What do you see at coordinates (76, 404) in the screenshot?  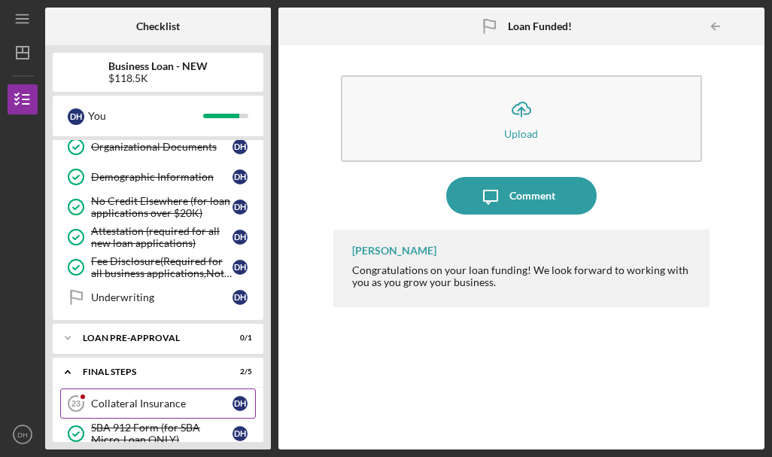 I see `tspan: 23` at bounding box center [76, 404].